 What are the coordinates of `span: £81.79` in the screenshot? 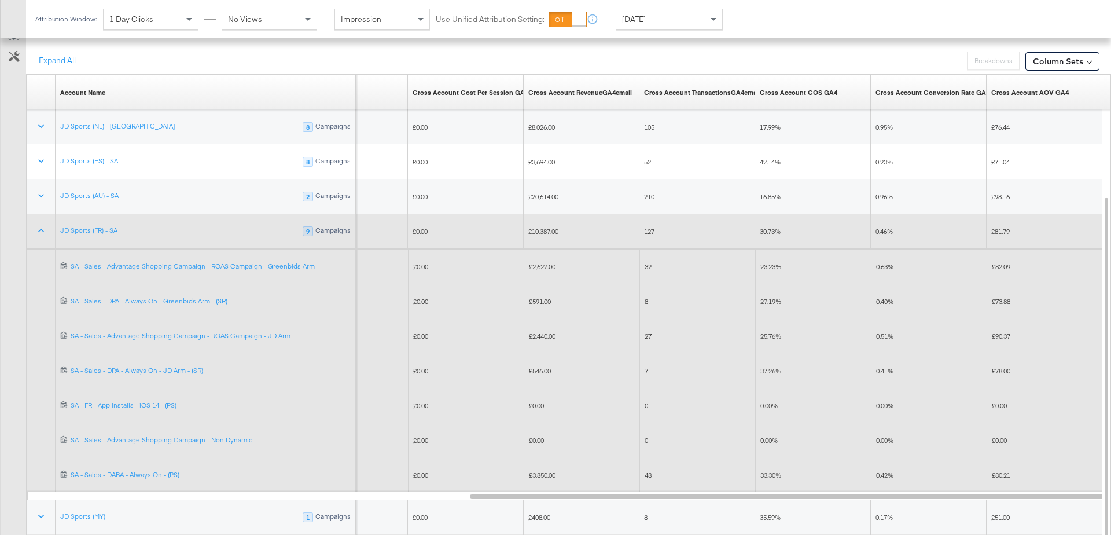 It's located at (1000, 231).